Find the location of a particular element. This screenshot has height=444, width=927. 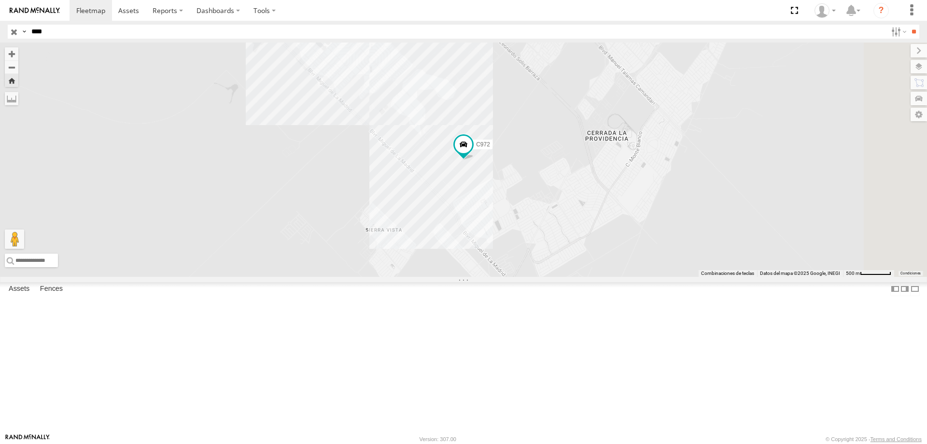

label: Fences is located at coordinates (51, 289).